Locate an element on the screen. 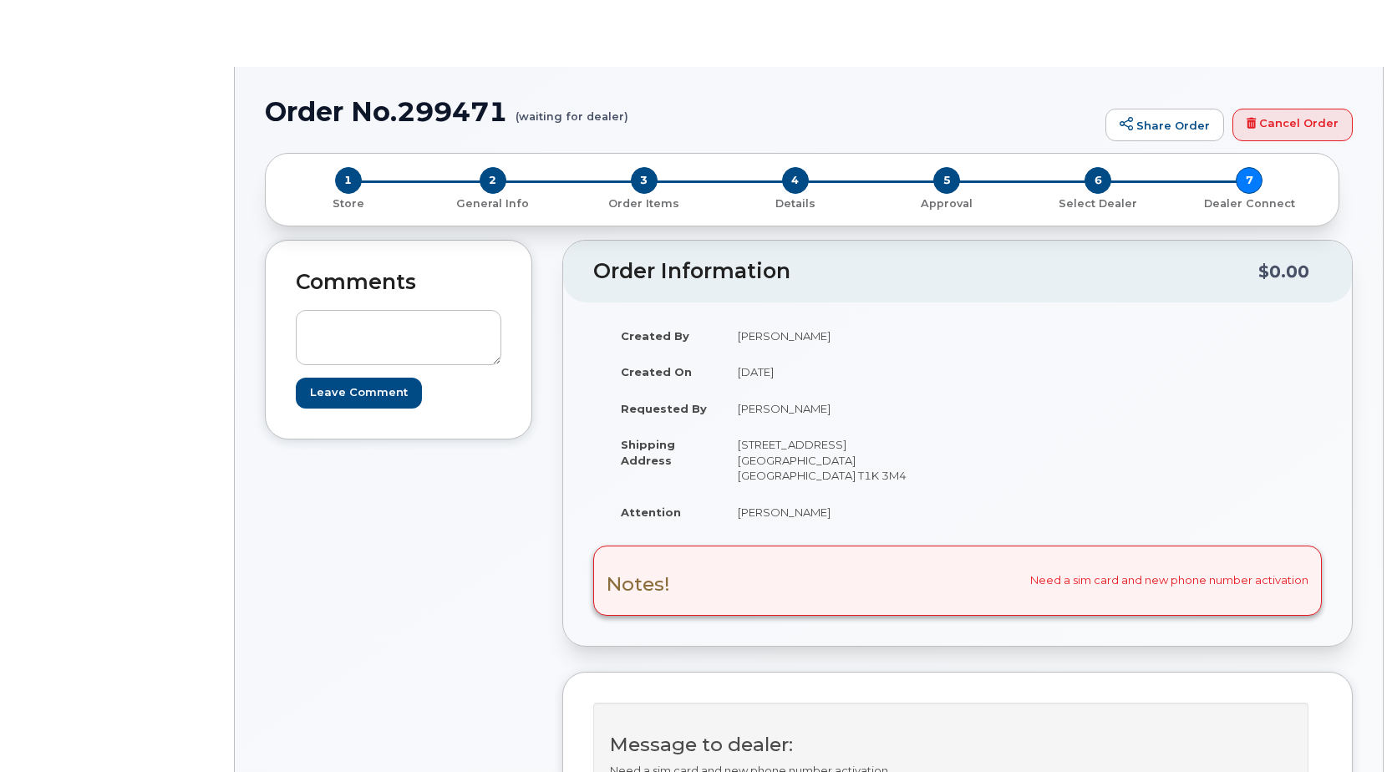 The height and width of the screenshot is (772, 1392). p: Store is located at coordinates (348, 204).